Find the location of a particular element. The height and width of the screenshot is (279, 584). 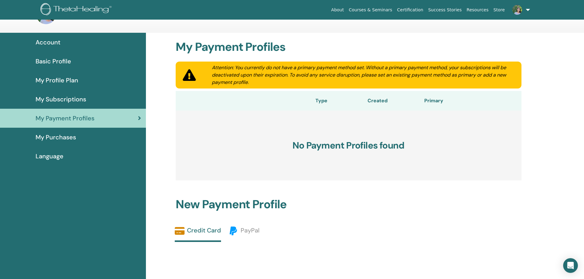

a: Success Stories is located at coordinates (445, 10).